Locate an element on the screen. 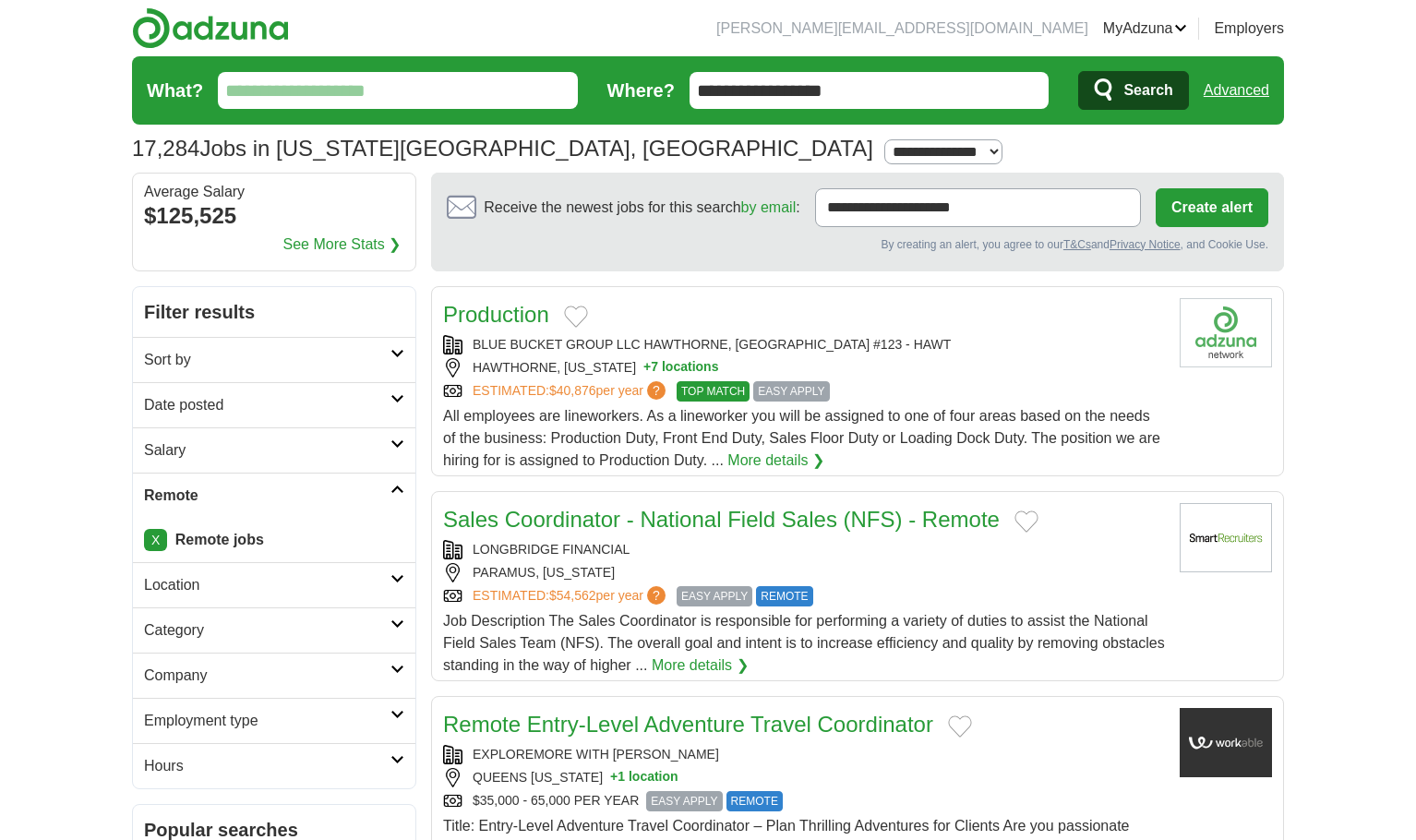 Image resolution: width=1416 pixels, height=840 pixels. h2: Filter results is located at coordinates (275, 312).